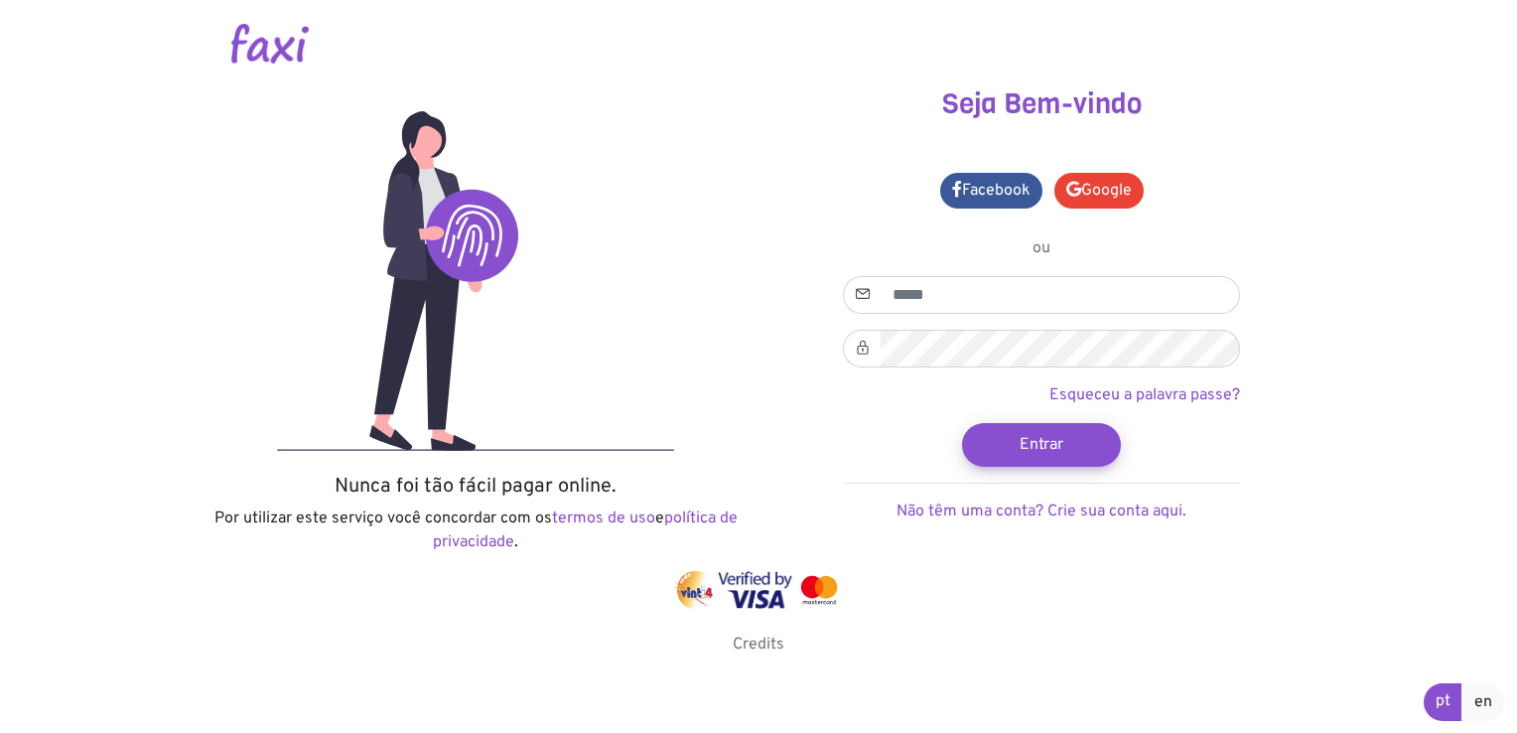 Image resolution: width=1517 pixels, height=733 pixels. What do you see at coordinates (1484, 702) in the screenshot?
I see `a: en` at bounding box center [1484, 702].